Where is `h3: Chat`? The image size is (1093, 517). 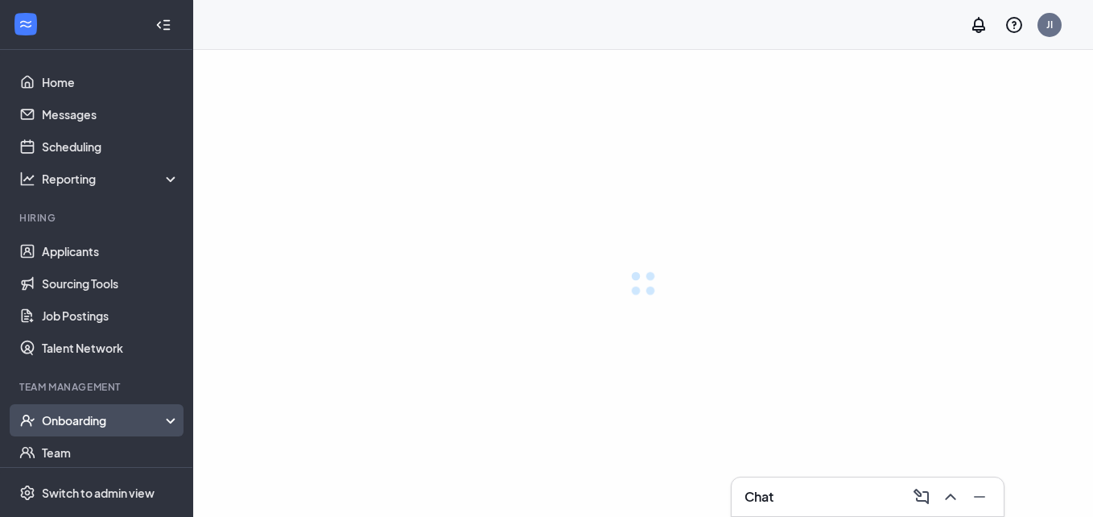 h3: Chat is located at coordinates (759, 497).